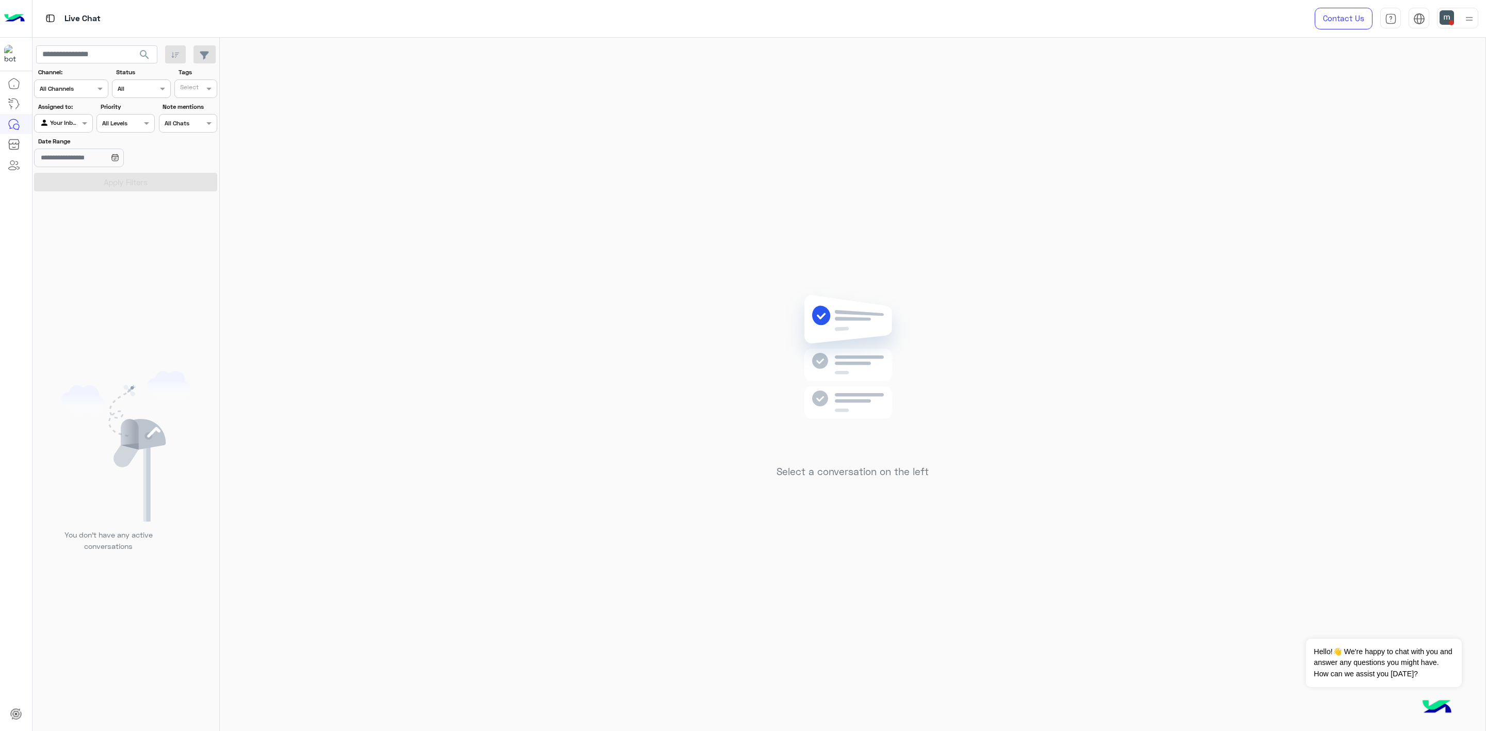 Image resolution: width=1486 pixels, height=731 pixels. I want to click on img: Logo, so click(14, 19).